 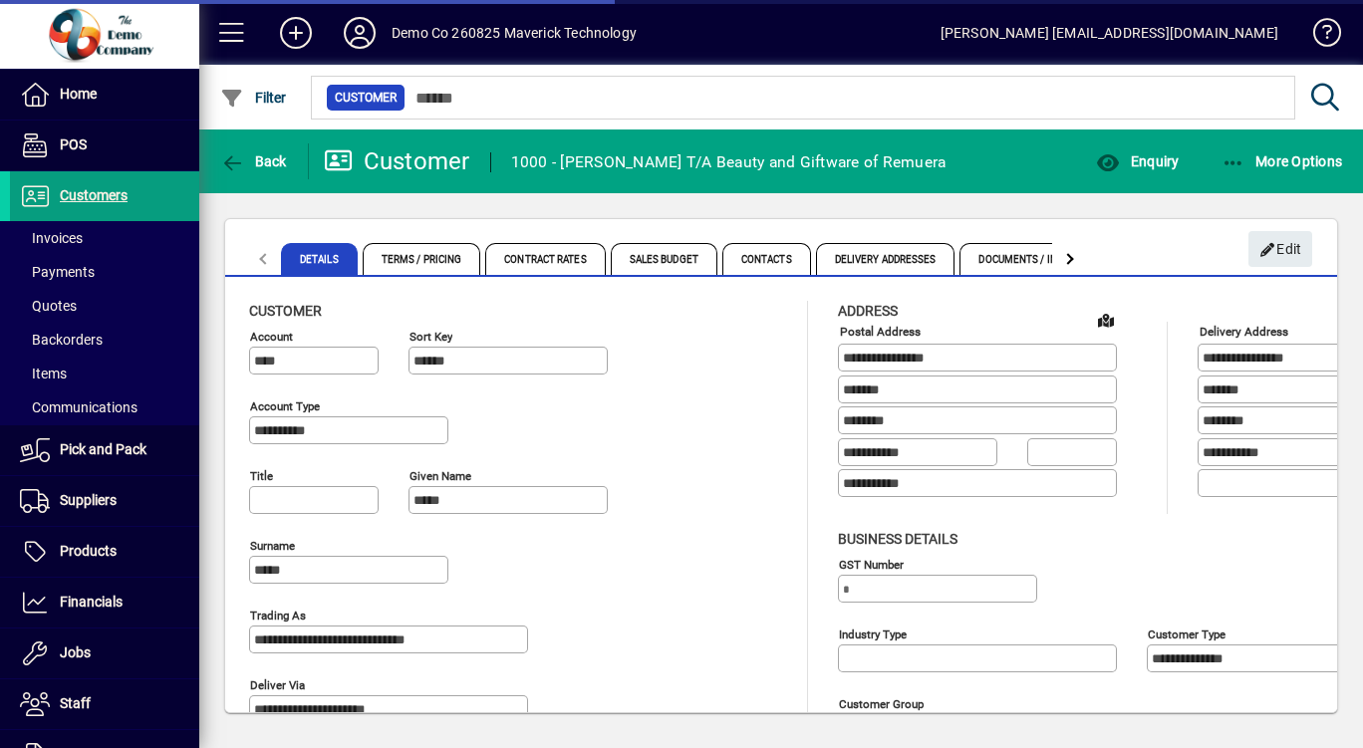 I want to click on span: Payments, so click(x=57, y=272).